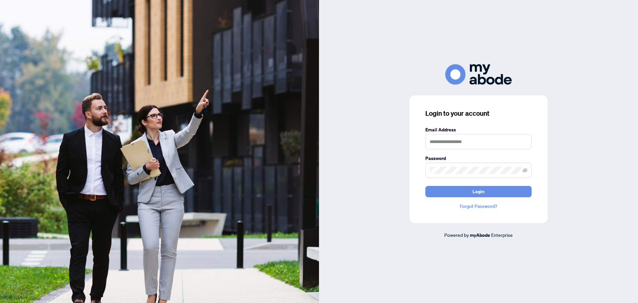  What do you see at coordinates (478, 113) in the screenshot?
I see `h3: Login to your account` at bounding box center [478, 113].